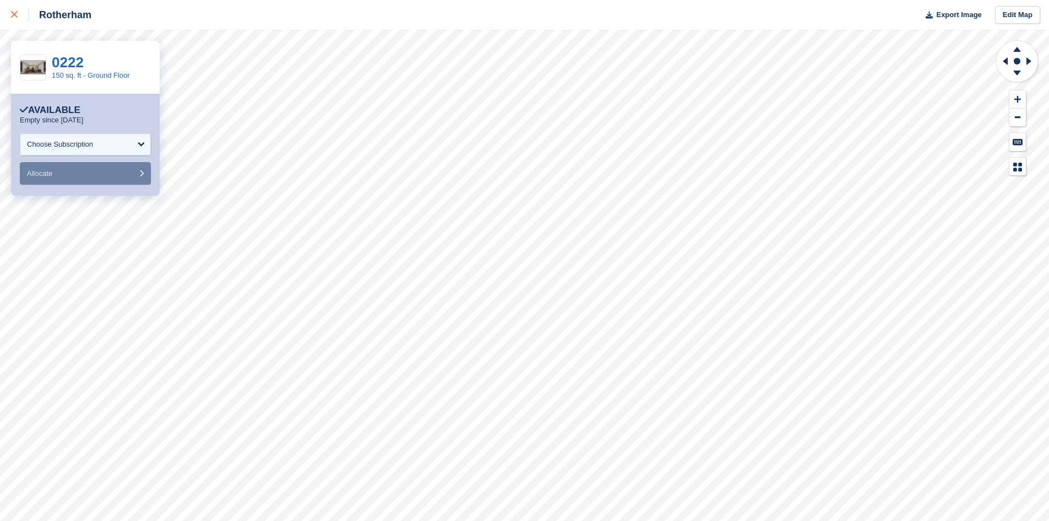  What do you see at coordinates (951, 15) in the screenshot?
I see `button: Export Image` at bounding box center [951, 15].